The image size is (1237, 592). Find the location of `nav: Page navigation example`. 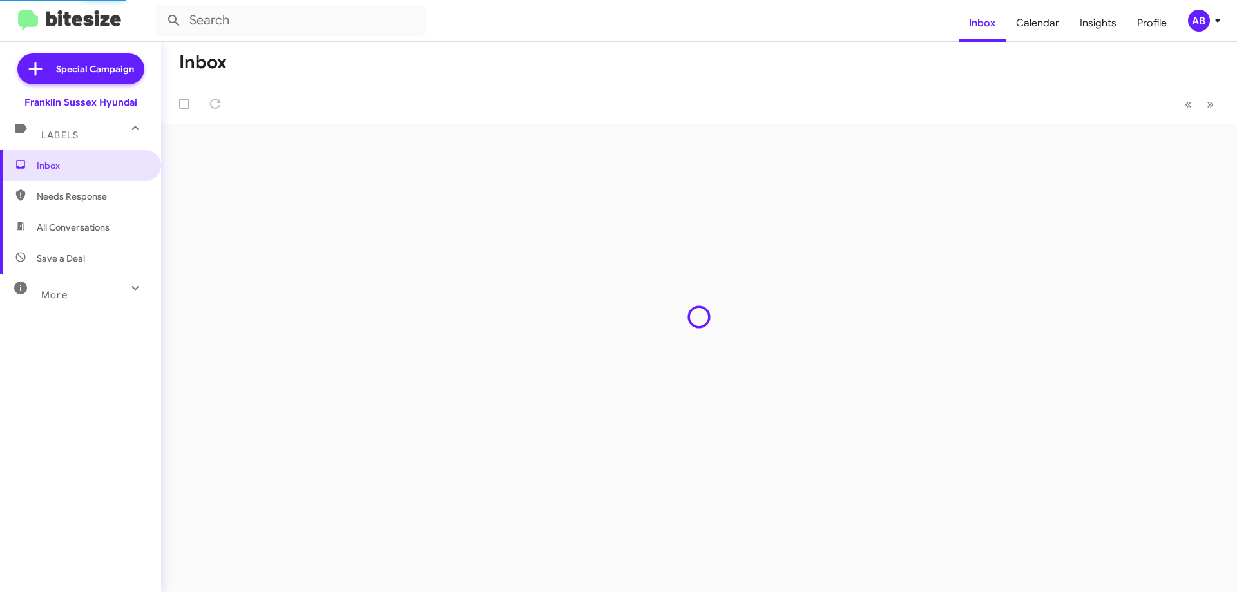

nav: Page navigation example is located at coordinates (1200, 104).